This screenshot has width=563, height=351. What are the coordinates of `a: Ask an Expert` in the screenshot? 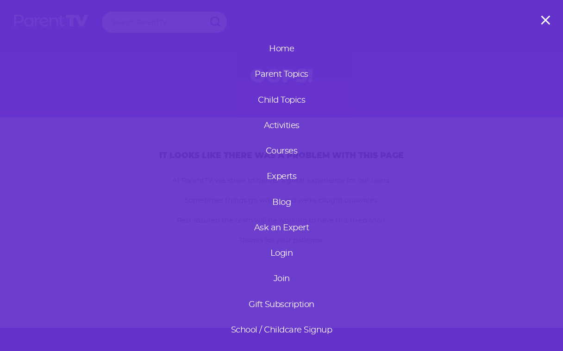 It's located at (281, 228).